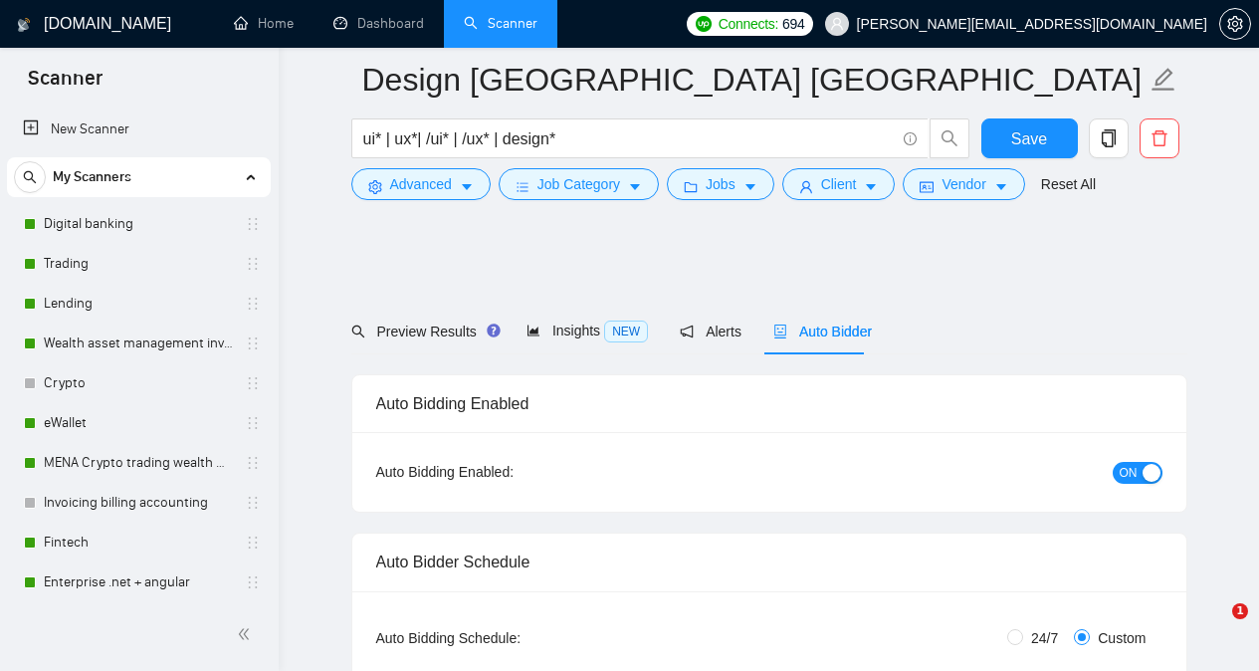 The image size is (1259, 671). Describe the element at coordinates (1122, 638) in the screenshot. I see `span: Custom` at that location.